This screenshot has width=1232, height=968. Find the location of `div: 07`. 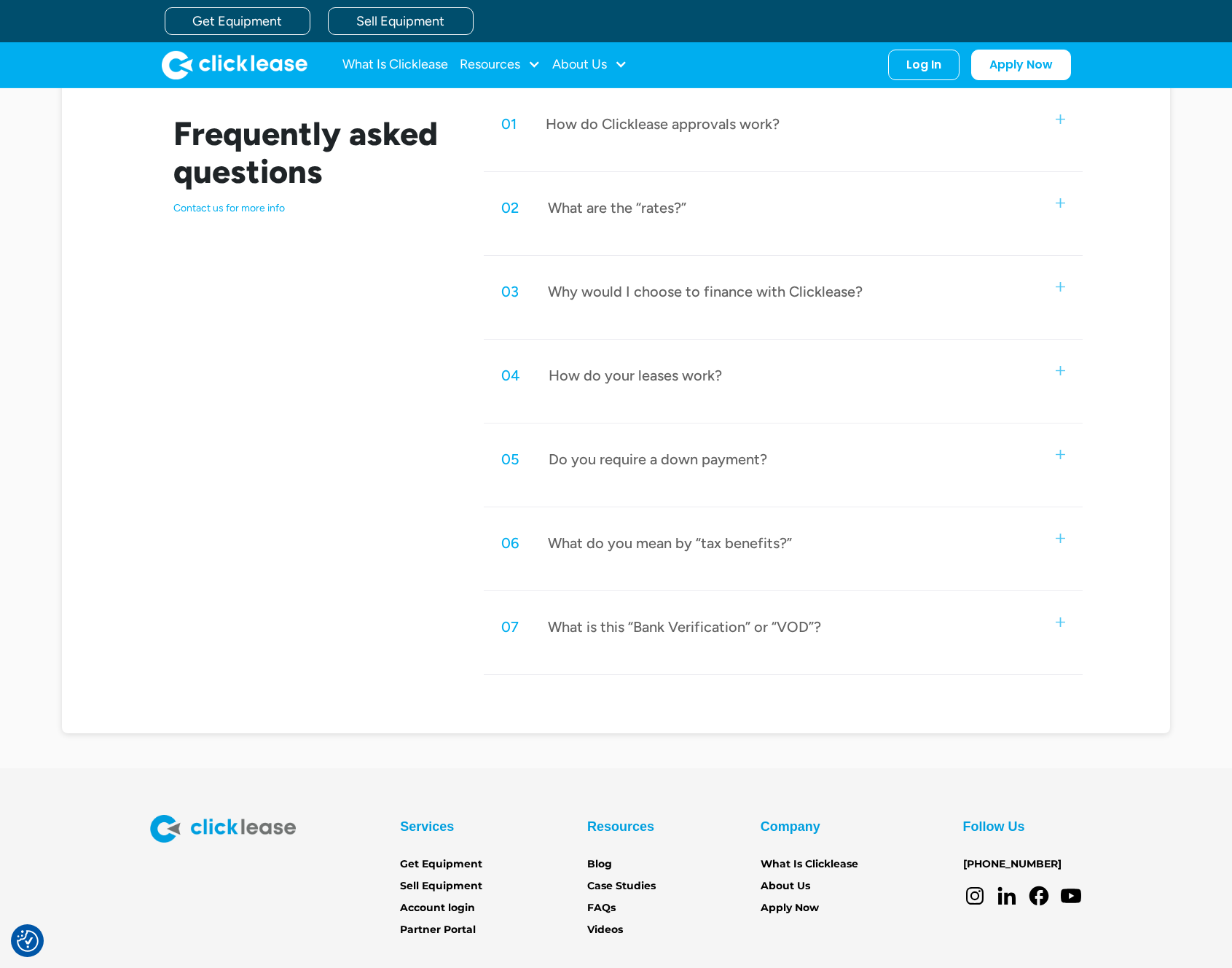

div: 07 is located at coordinates (510, 627).